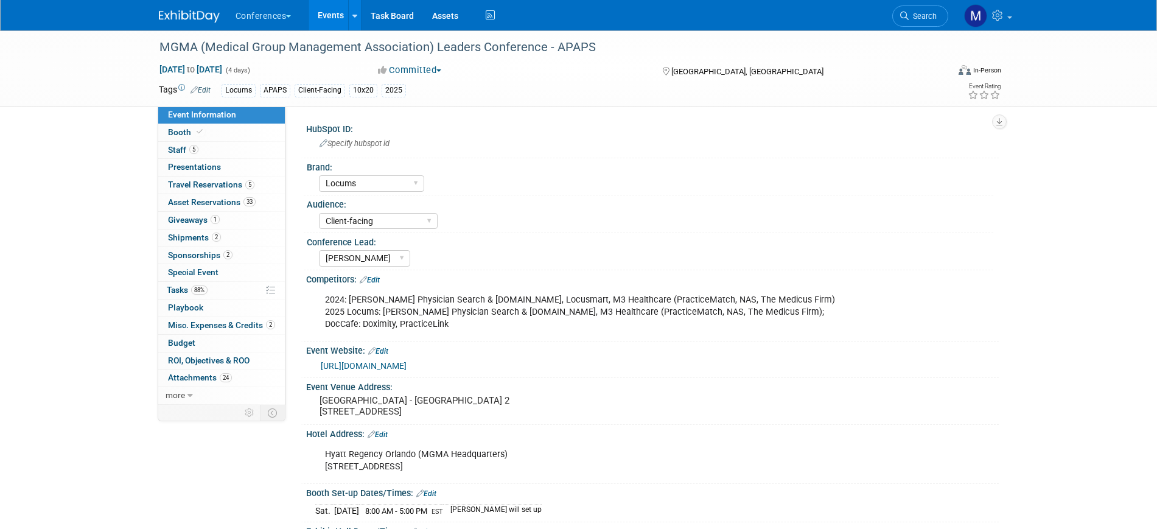  What do you see at coordinates (186, 307) in the screenshot?
I see `span: Playbook` at bounding box center [186, 307].